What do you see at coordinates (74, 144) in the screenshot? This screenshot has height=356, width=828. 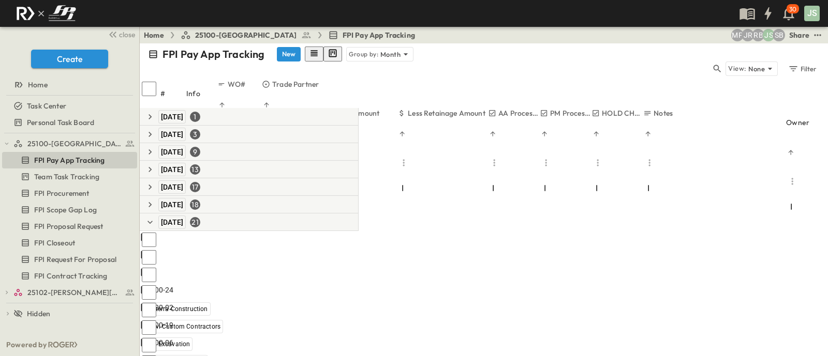 I see `span: 25100-Vanguard Prep School` at bounding box center [74, 144].